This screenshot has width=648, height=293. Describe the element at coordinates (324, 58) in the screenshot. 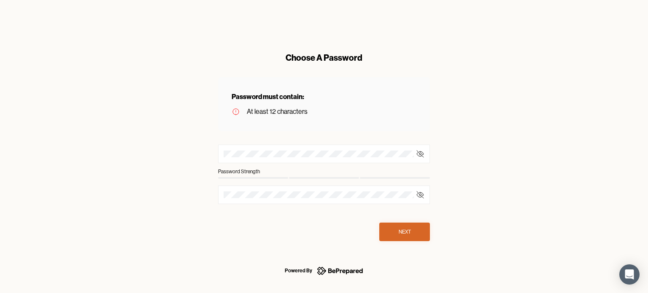

I see `div: Choose A Password` at that location.